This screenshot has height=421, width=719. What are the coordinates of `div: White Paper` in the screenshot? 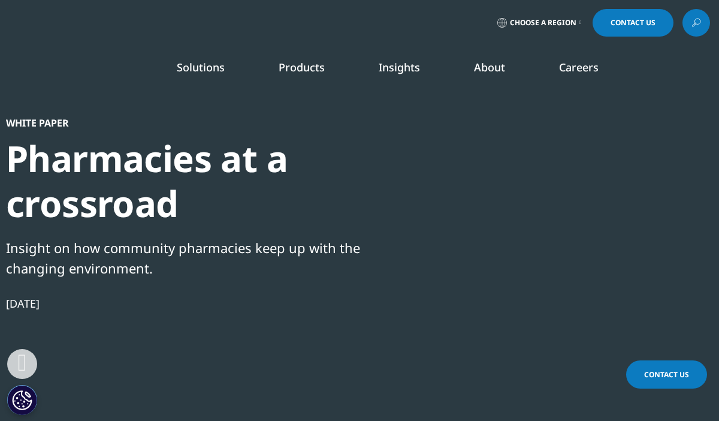 It's located at (211, 123).